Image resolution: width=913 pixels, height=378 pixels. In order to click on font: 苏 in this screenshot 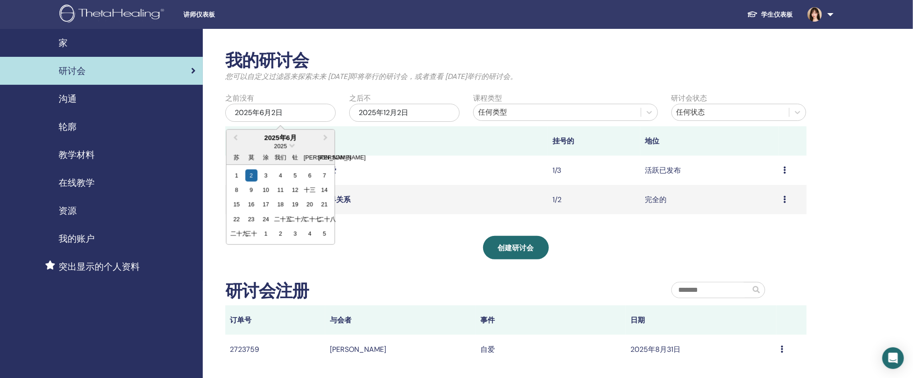, I will do `click(237, 157)`.